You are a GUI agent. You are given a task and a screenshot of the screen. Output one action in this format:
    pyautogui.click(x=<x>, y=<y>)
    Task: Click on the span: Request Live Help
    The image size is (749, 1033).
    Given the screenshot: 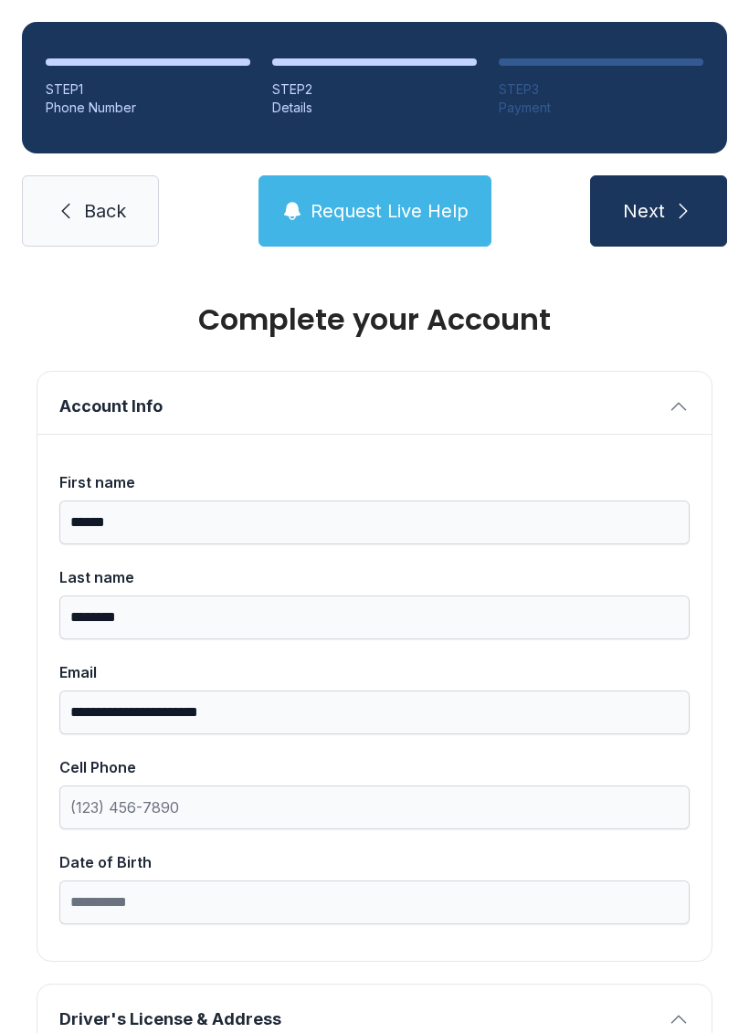 What is the action you would take?
    pyautogui.click(x=389, y=211)
    